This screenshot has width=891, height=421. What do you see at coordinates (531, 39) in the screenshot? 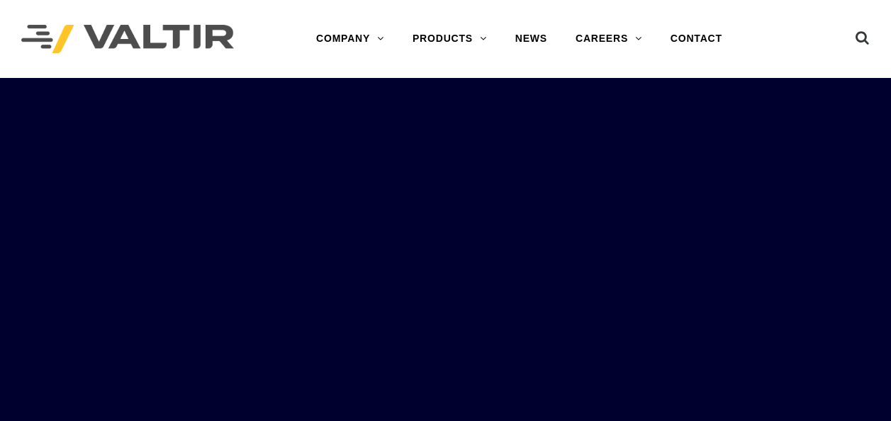
I see `a: NEWS` at bounding box center [531, 39].